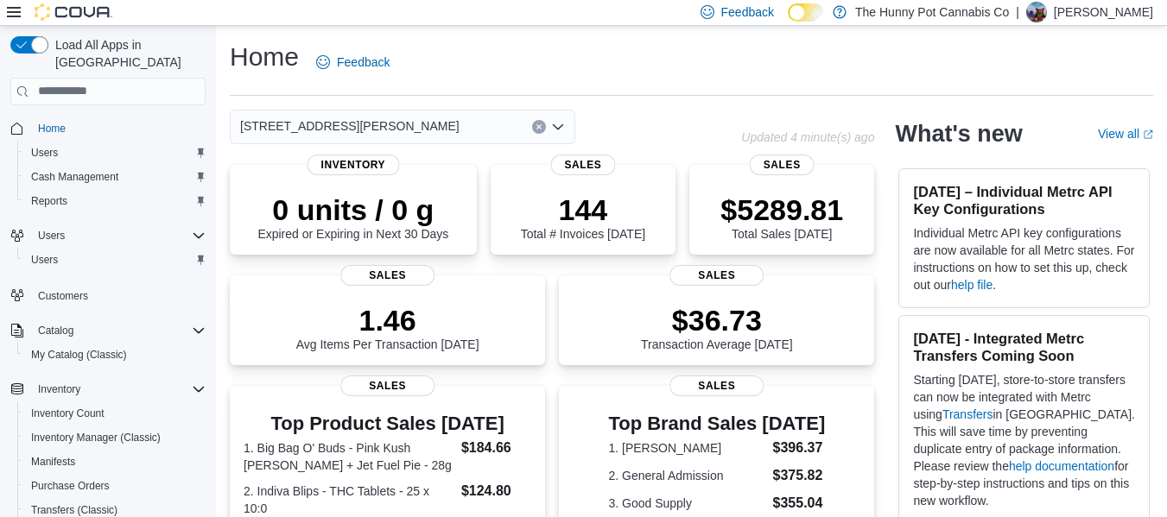 Image resolution: width=1167 pixels, height=517 pixels. I want to click on p: Individual Metrc API key configurations are now available for all Metrc states. For instructions ..., so click(1023, 259).